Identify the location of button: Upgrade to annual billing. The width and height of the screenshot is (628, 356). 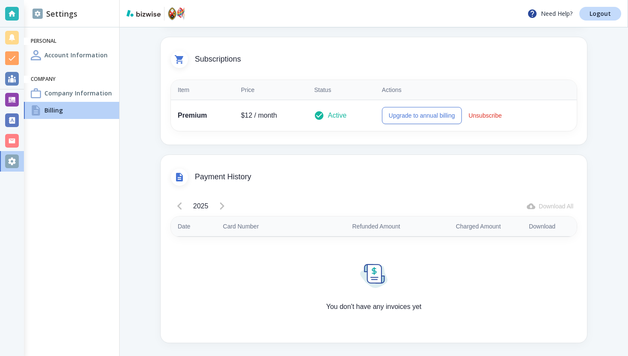
(422, 115).